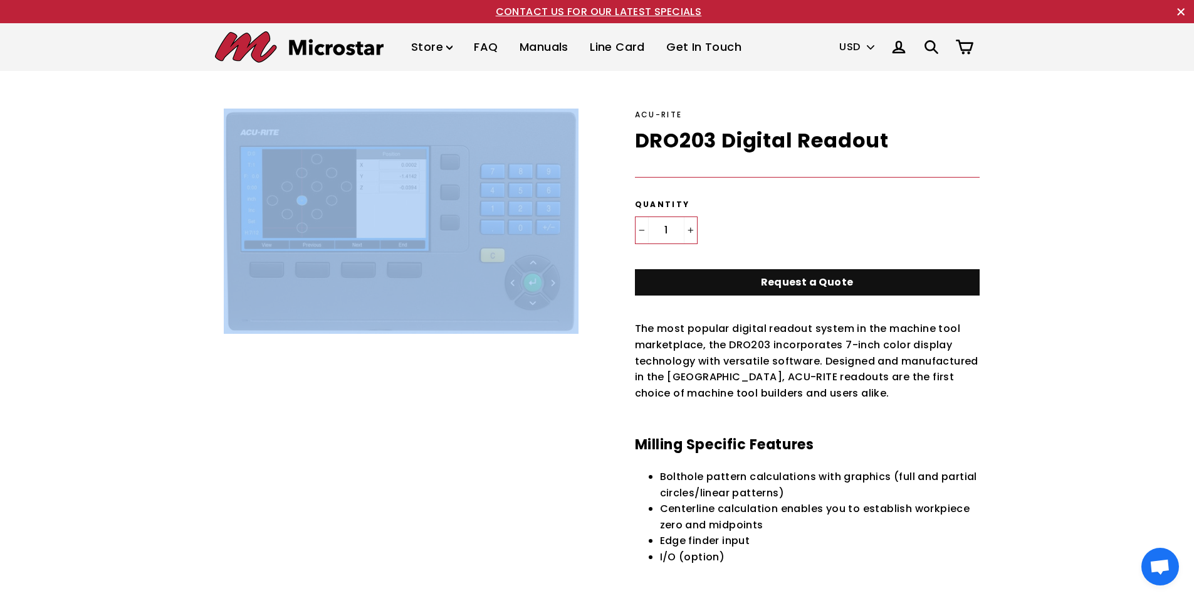 The height and width of the screenshot is (598, 1194). I want to click on div: ACU-RITE, so click(808, 114).